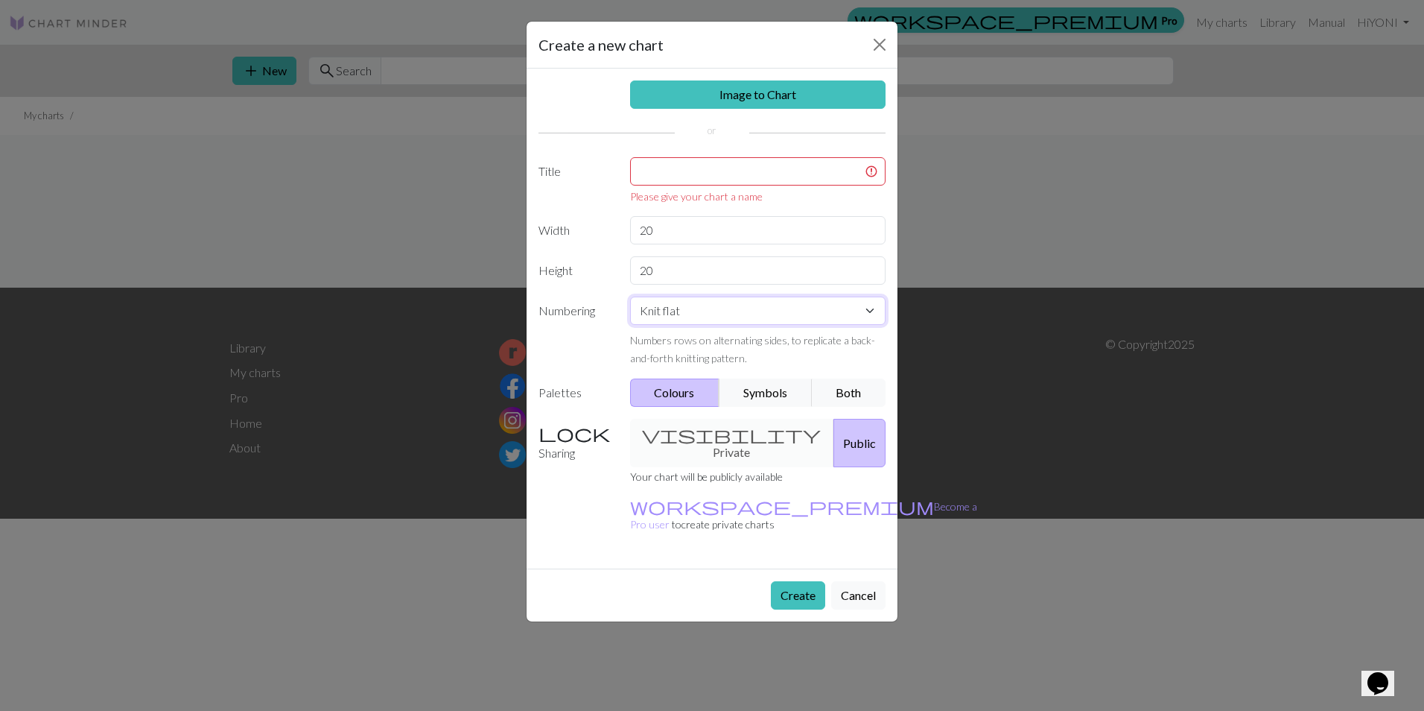 The image size is (1424, 711). Describe the element at coordinates (858, 595) in the screenshot. I see `button: Cancel` at that location.